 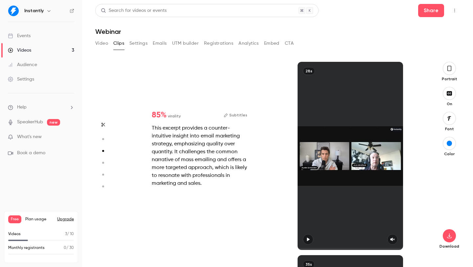 What do you see at coordinates (34, 11) in the screenshot?
I see `h6: Instantly` at bounding box center [34, 11].